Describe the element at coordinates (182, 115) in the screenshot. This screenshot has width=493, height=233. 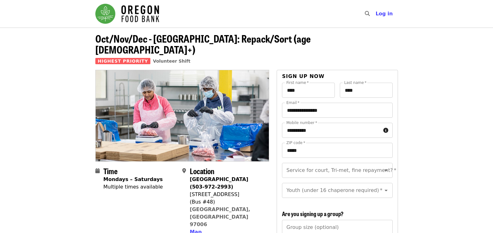
I see `img: Oct/Nov/Dec - Beaverton: Repack/Sort (age 10+) organized by Oregon Food Bank` at that location.